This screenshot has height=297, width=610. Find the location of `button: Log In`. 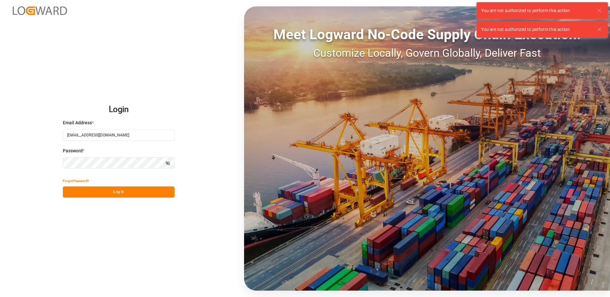

button: Log In is located at coordinates (119, 192).